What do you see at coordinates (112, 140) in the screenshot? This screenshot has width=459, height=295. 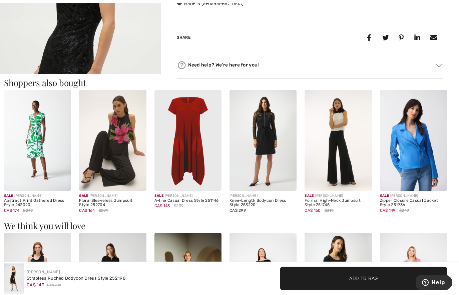 I see `a: Floral Sleeveless Jumpsuit Style 252704` at bounding box center [112, 140].